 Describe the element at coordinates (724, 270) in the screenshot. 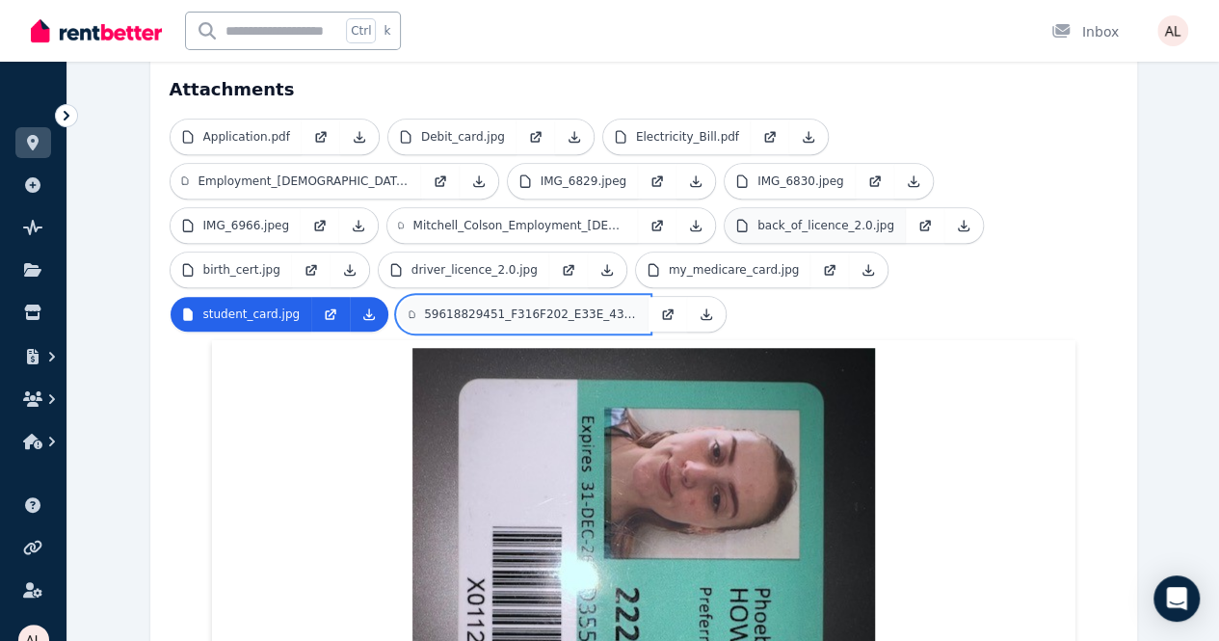

I see `a: my_medicare_card.jpg` at that location.